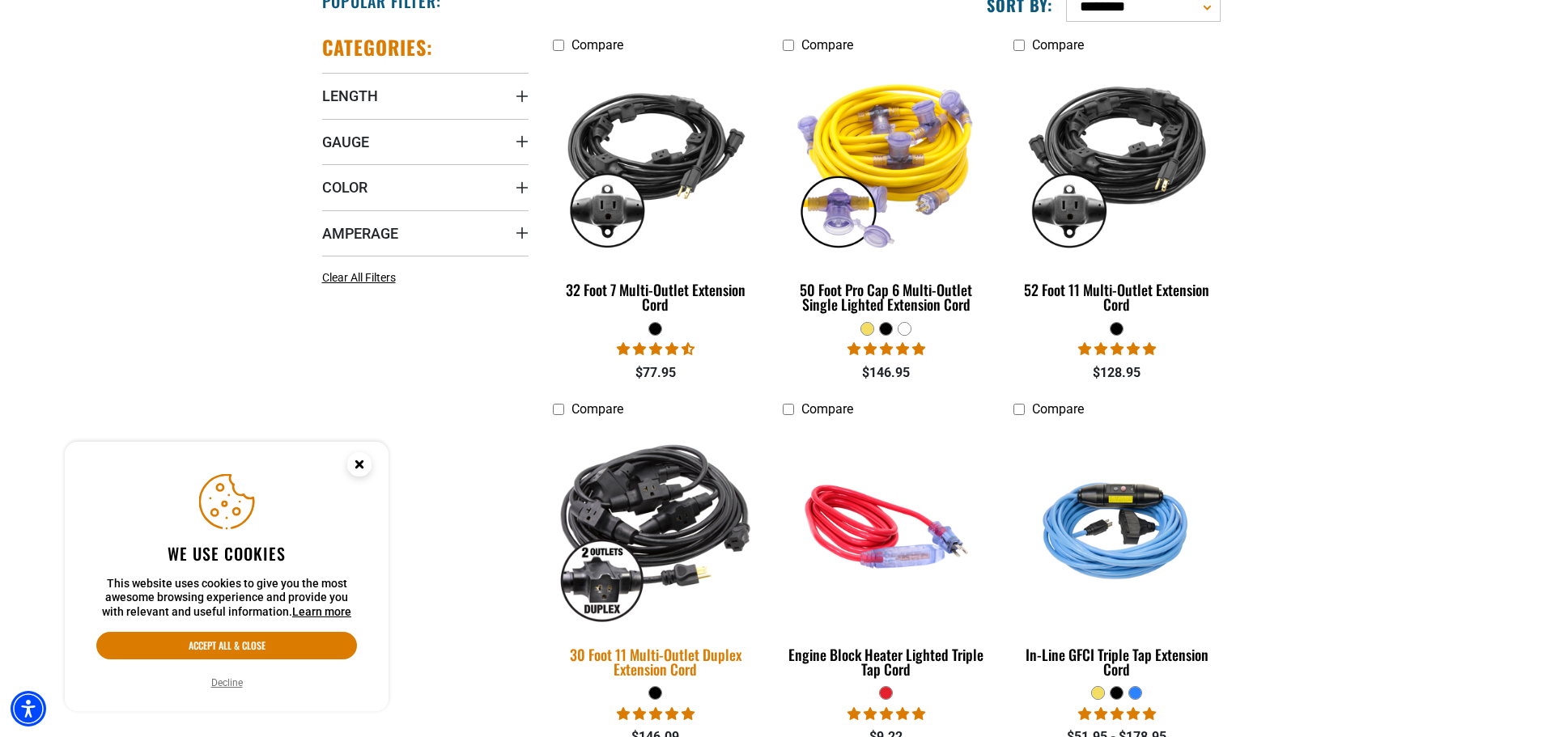 This screenshot has height=737, width=1542. Describe the element at coordinates (227, 646) in the screenshot. I see `button: Accept all & close` at that location.